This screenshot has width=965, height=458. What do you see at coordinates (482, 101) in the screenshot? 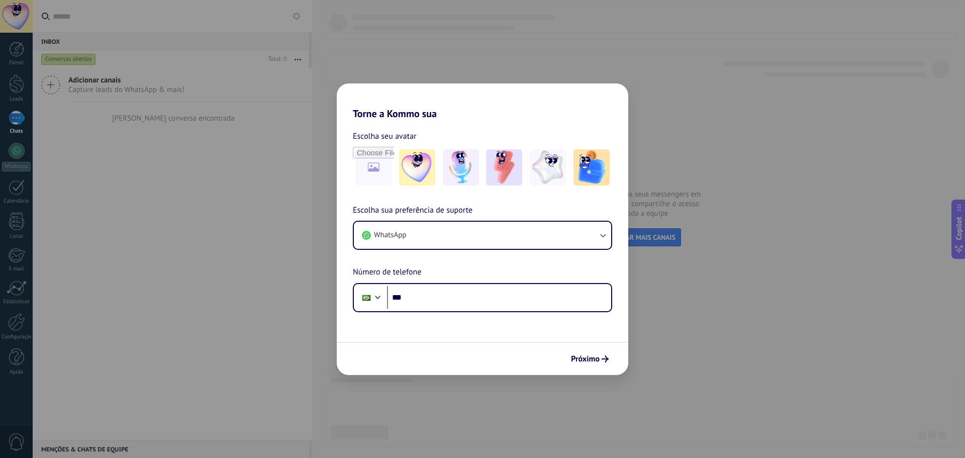
I see `h2: Torne a Kommo sua` at bounding box center [482, 101].